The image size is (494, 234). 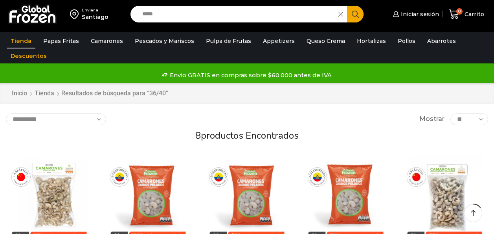 What do you see at coordinates (460, 11) in the screenshot?
I see `span: 0` at bounding box center [460, 11].